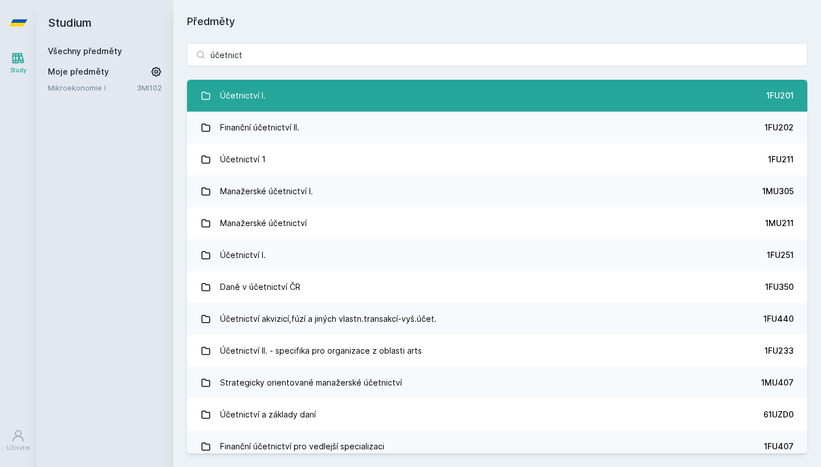 The image size is (821, 467). Describe the element at coordinates (779, 351) in the screenshot. I see `div: 1FU233` at that location.